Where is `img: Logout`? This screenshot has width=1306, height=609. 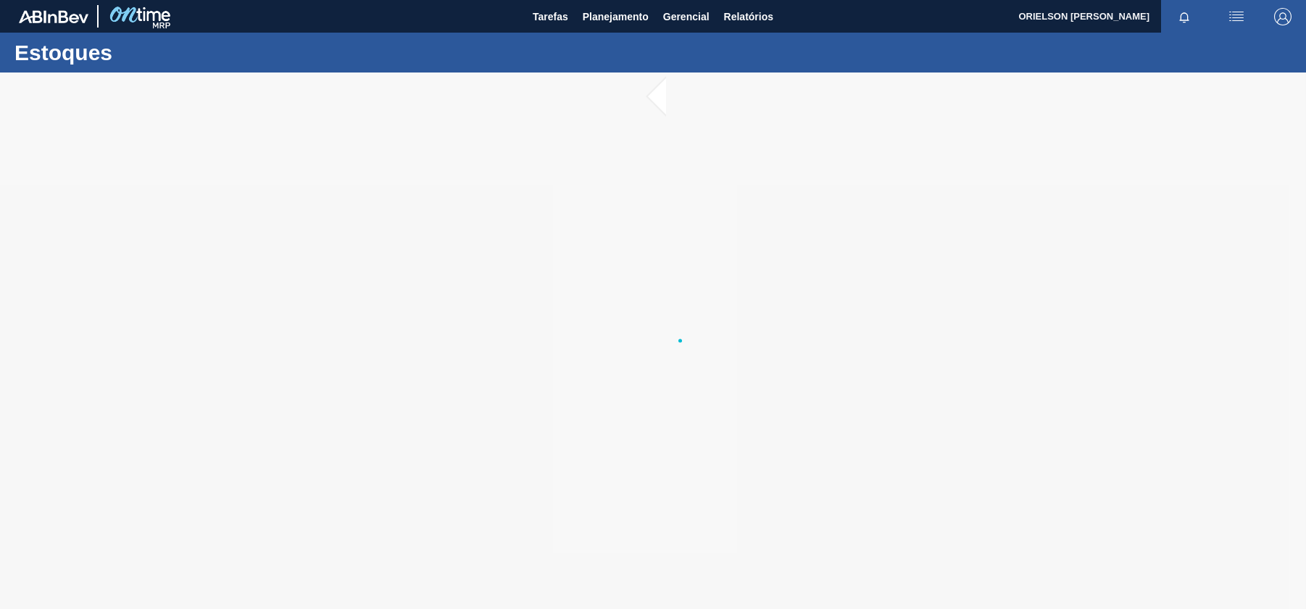 img: Logout is located at coordinates (1283, 17).